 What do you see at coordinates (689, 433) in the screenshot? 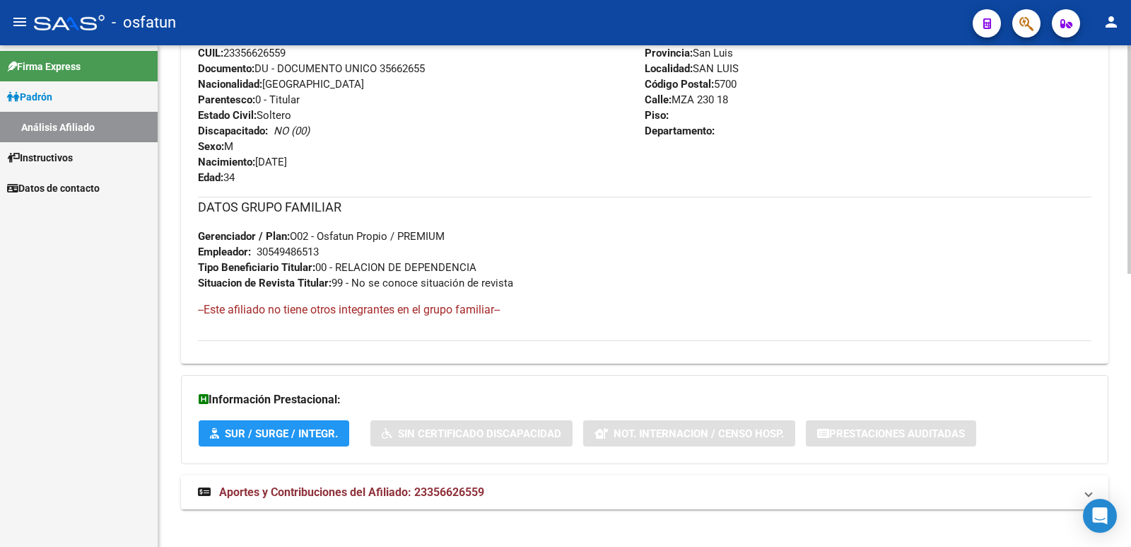
I see `button: Not. Internacion / Censo Hosp.` at bounding box center [689, 433].